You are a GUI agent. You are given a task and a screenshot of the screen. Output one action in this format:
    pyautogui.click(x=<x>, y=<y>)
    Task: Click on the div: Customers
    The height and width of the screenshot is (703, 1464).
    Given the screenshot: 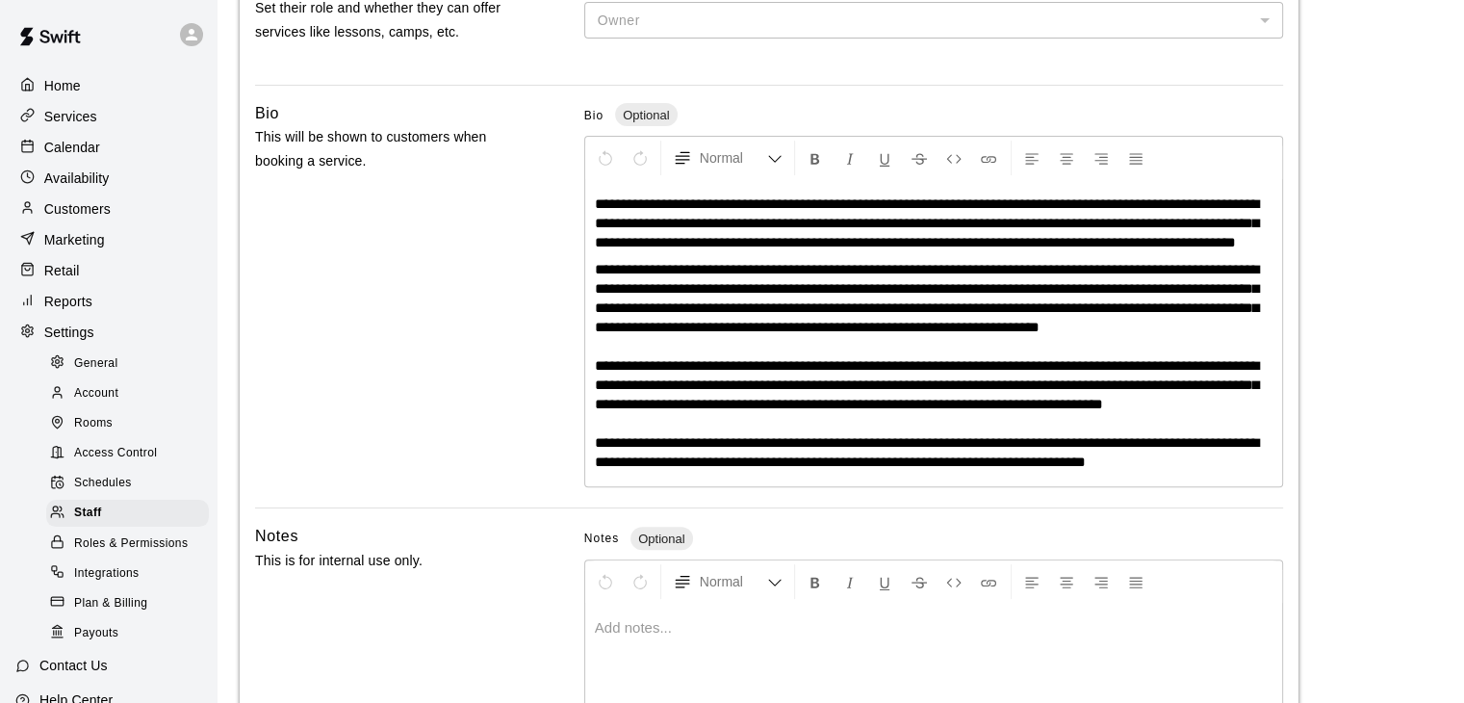 What is the action you would take?
    pyautogui.click(x=108, y=209)
    